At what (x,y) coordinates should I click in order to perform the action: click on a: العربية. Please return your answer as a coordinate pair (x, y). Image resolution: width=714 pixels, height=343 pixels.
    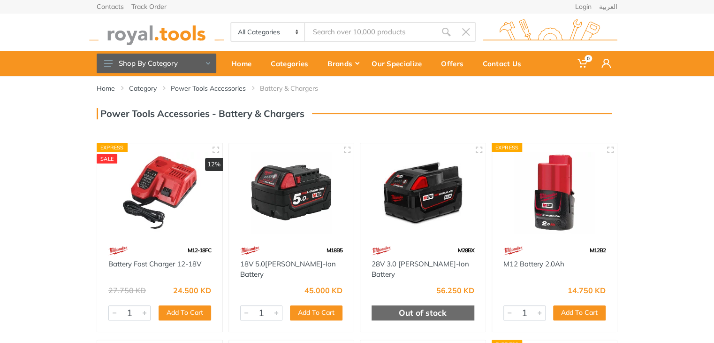
    Looking at the image, I should click on (608, 7).